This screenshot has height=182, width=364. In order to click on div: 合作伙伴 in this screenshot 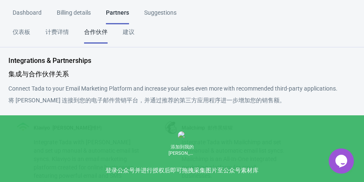, I will do `click(96, 36)`.